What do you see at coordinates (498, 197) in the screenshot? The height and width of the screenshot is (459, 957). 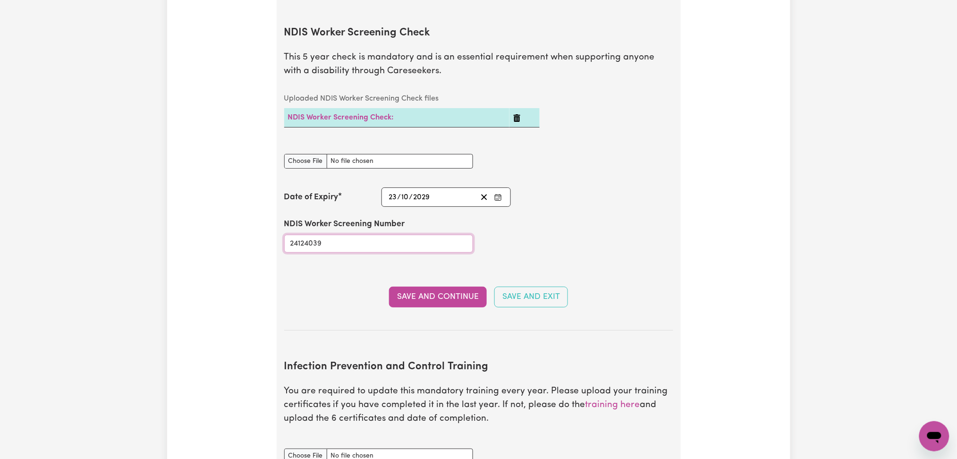 I see `button: Enter the Date of Expiry of your NDIS Worker Screening Check` at bounding box center [498, 197].